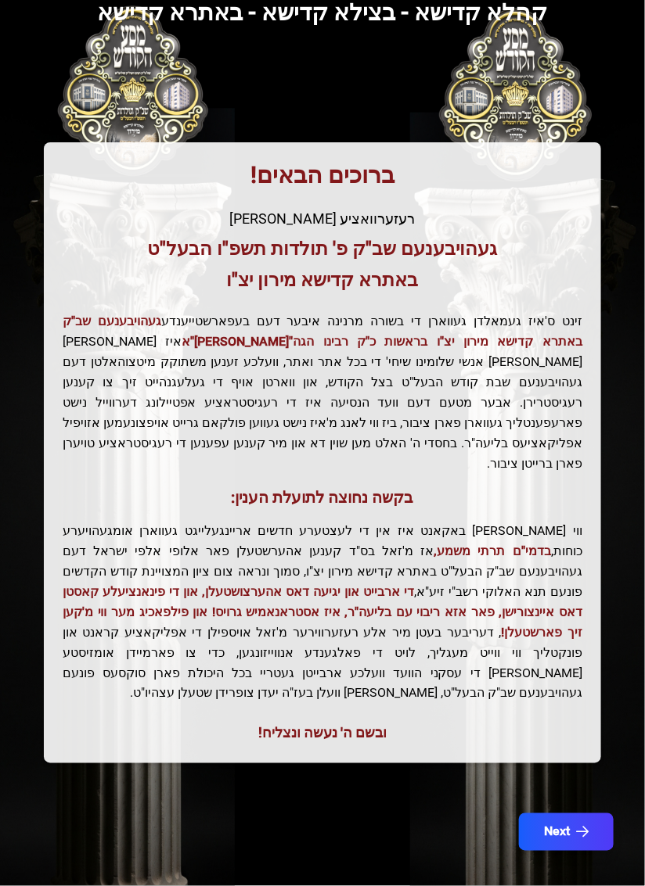 The height and width of the screenshot is (886, 645). What do you see at coordinates (322, 249) in the screenshot?
I see `h3: געהויבענעם שב"ק פ' תולדות תשפ"ו הבעל"ט` at bounding box center [322, 249].